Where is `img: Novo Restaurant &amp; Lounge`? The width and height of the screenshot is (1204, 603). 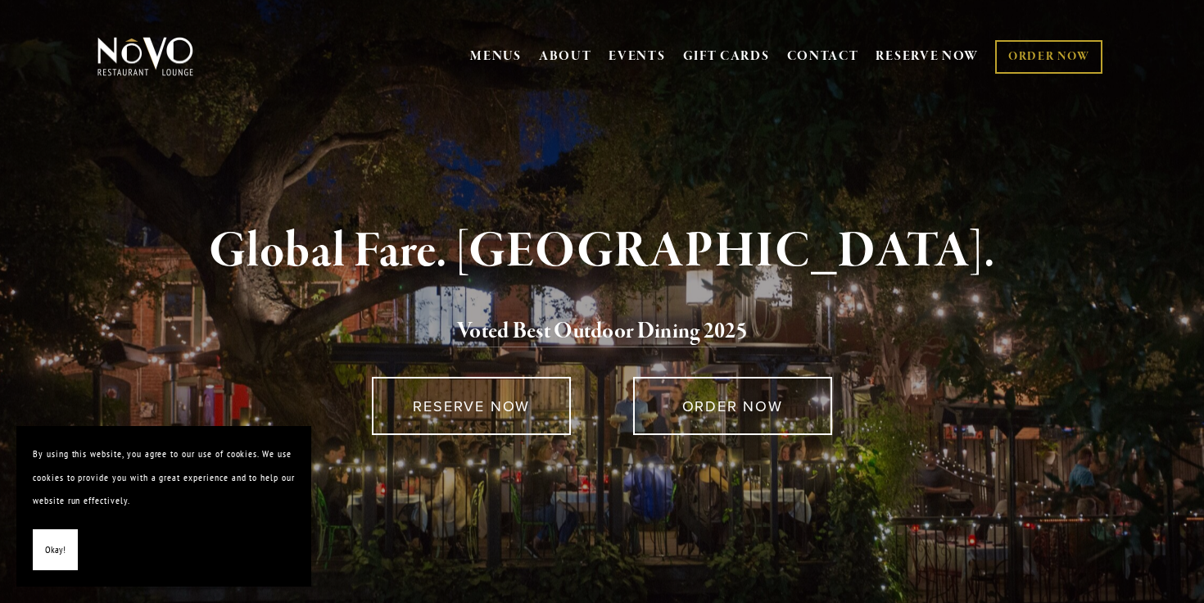
img: Novo Restaurant &amp; Lounge is located at coordinates (145, 56).